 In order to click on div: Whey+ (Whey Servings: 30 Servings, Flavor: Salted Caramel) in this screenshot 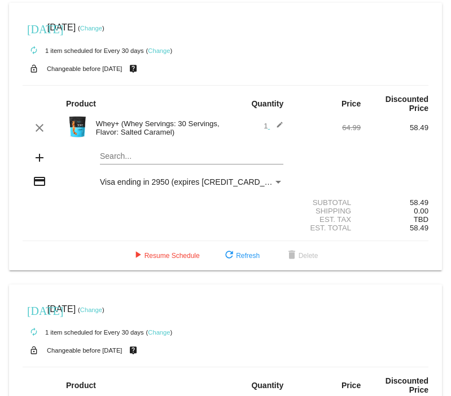, I will do `click(158, 128)`.